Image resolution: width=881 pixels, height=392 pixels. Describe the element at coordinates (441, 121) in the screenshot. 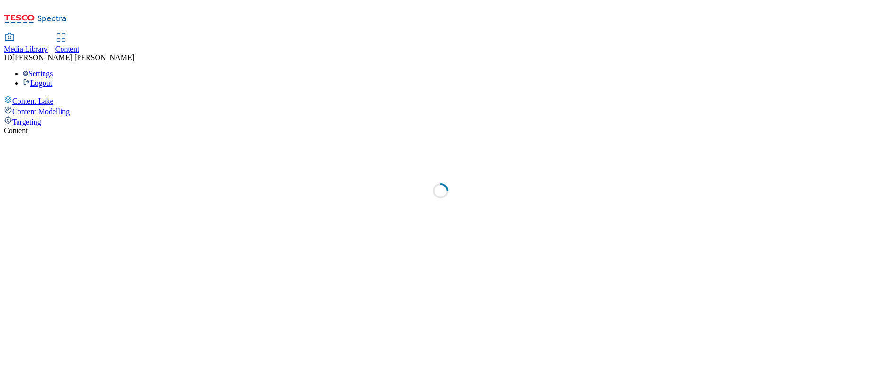

I see `a: Targeting` at that location.